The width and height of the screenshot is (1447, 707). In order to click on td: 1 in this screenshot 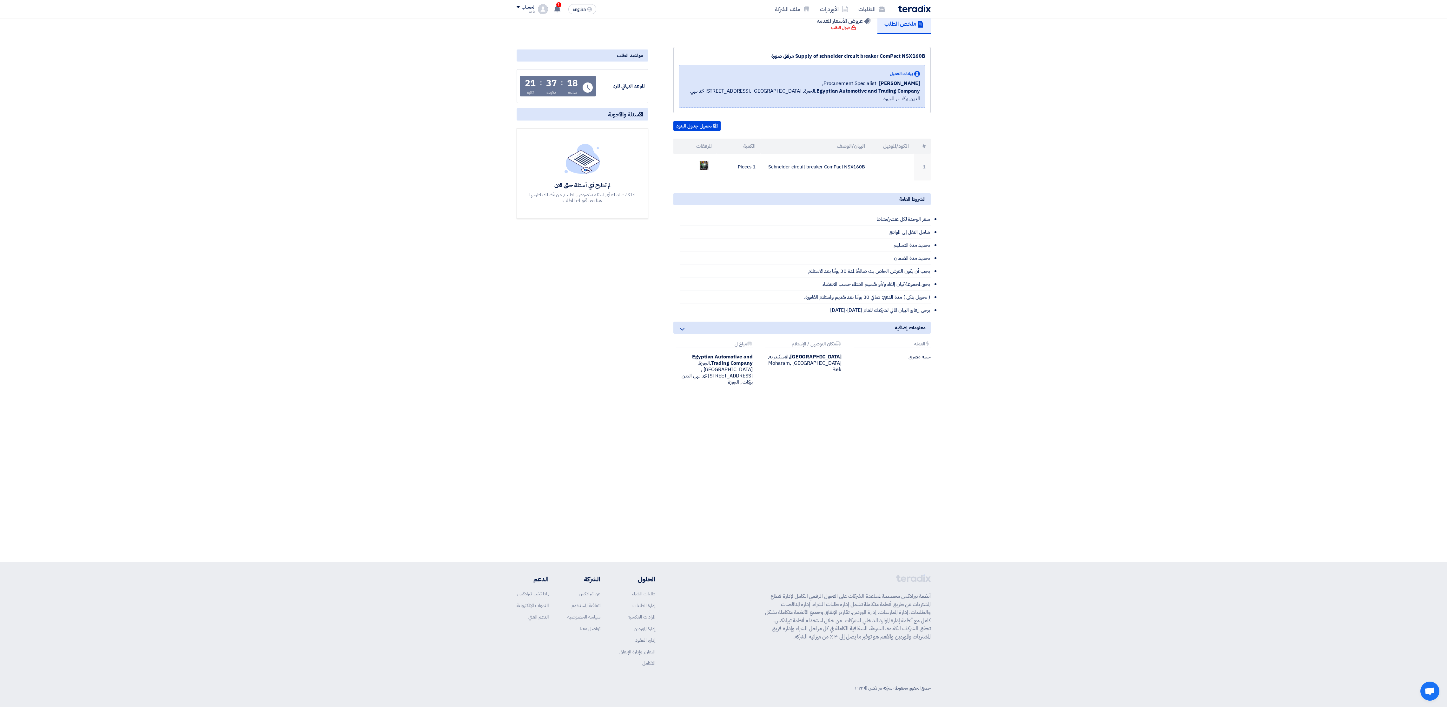, I will do `click(922, 167)`.